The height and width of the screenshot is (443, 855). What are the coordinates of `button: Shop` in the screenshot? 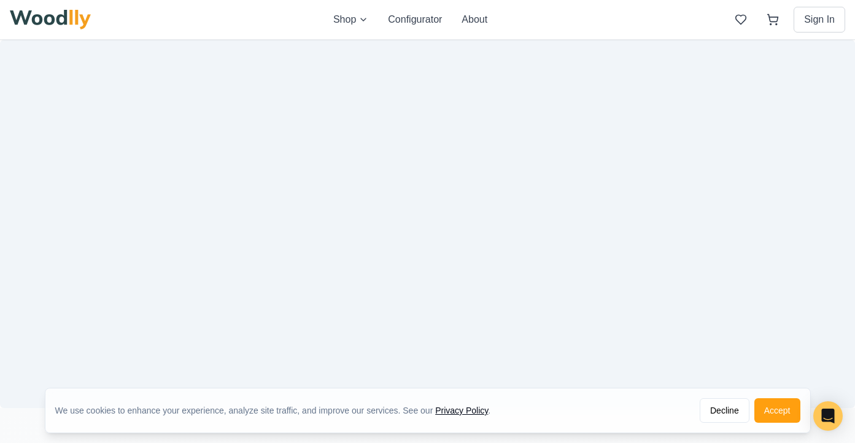 It's located at (351, 20).